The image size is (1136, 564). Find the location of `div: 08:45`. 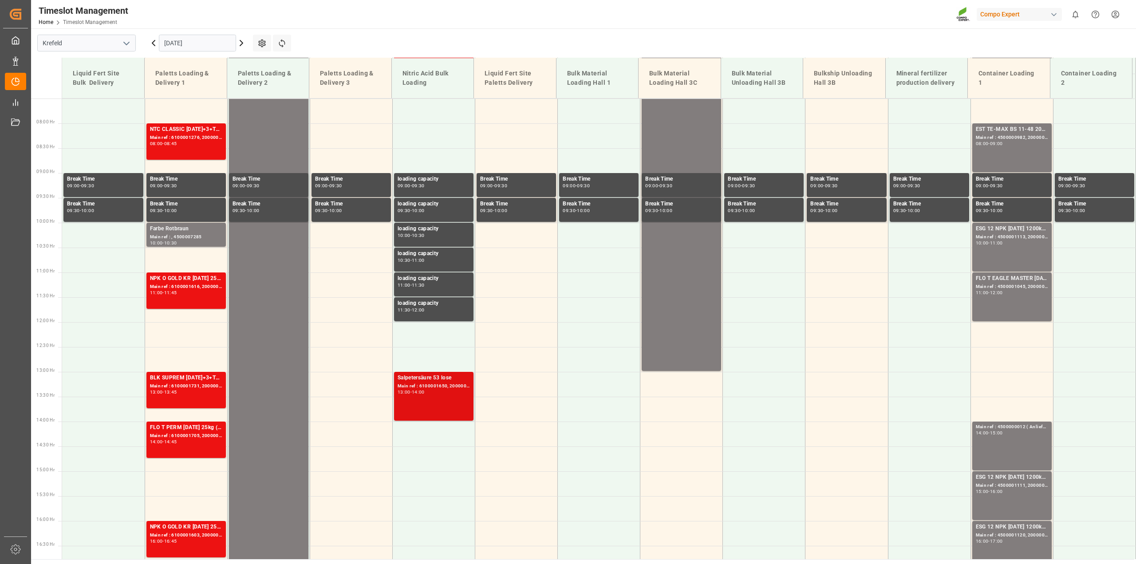

div: 08:45 is located at coordinates (170, 143).